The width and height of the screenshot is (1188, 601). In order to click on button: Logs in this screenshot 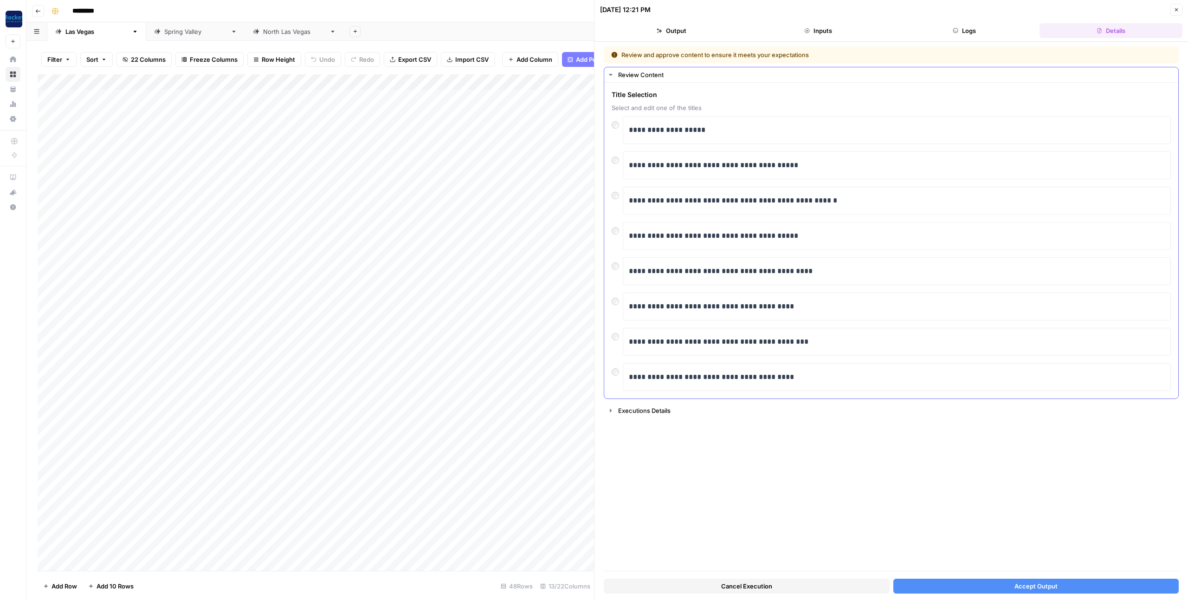, I will do `click(965, 31)`.